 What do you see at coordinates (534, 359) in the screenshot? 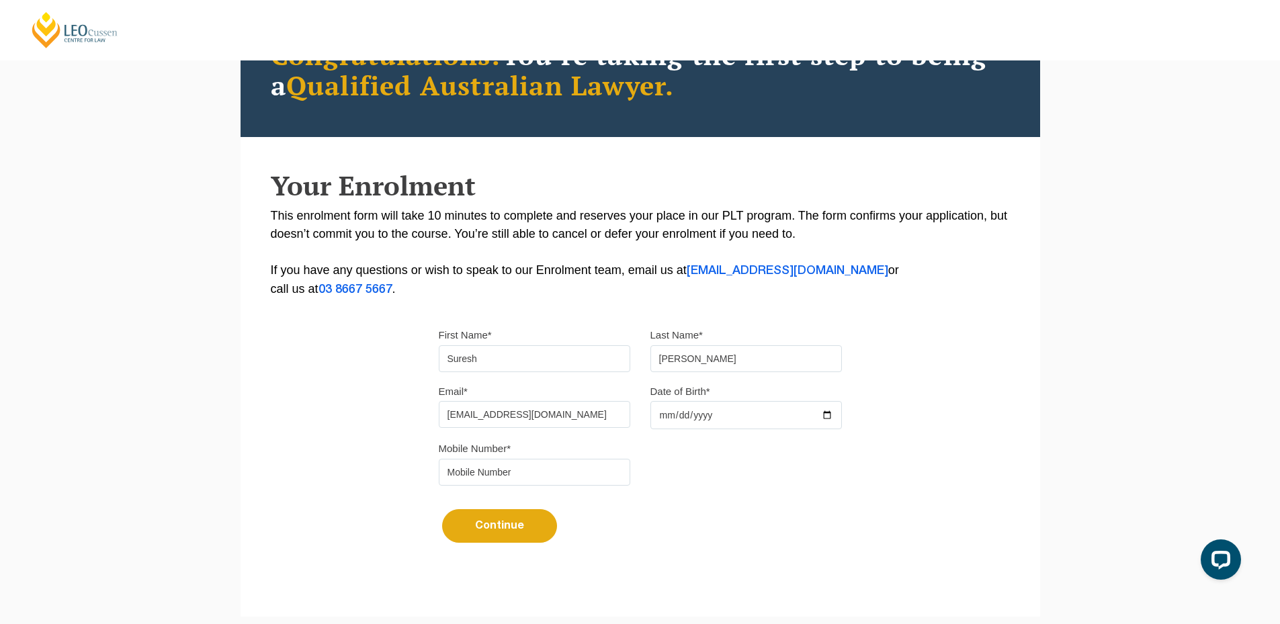
I see `input: First name` at bounding box center [534, 359].